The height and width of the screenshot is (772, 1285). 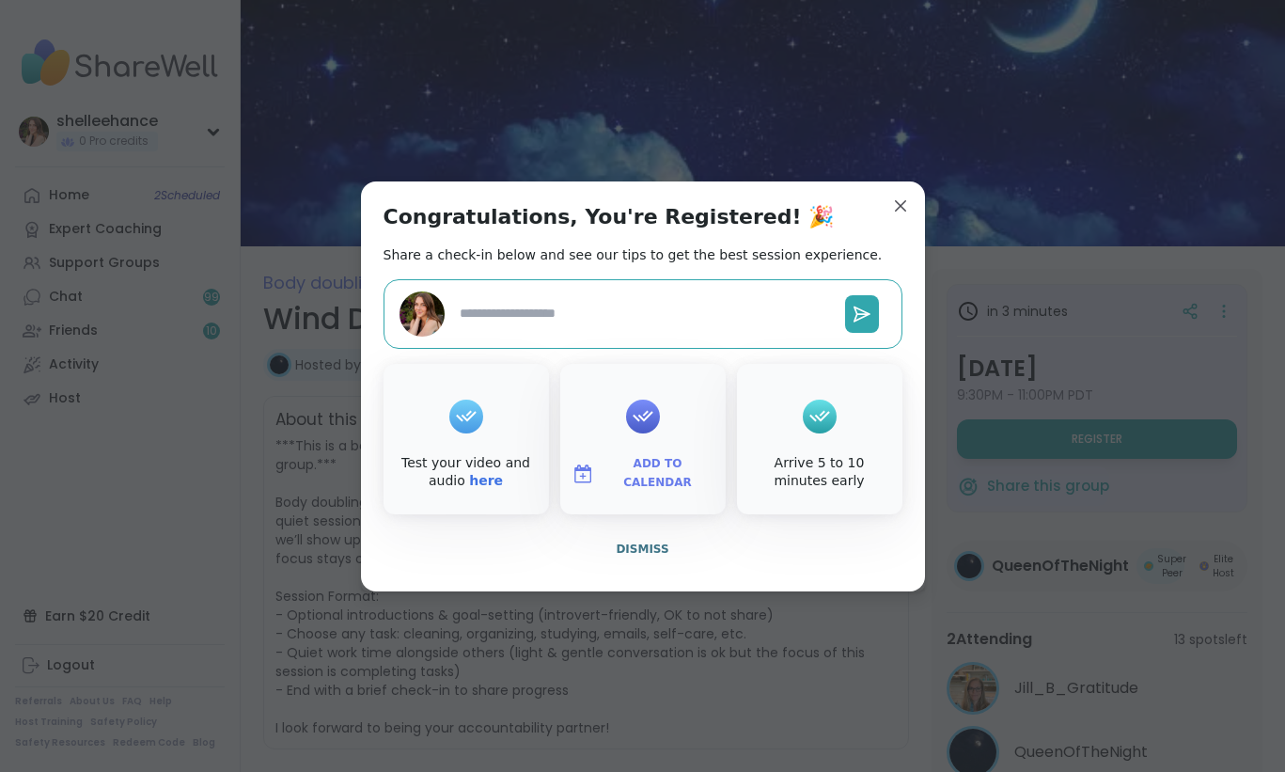 I want to click on h1: Congratulations, You're Registered! 🎉, so click(x=609, y=217).